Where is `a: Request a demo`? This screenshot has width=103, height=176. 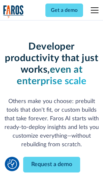
a: Request a demo is located at coordinates (51, 165).